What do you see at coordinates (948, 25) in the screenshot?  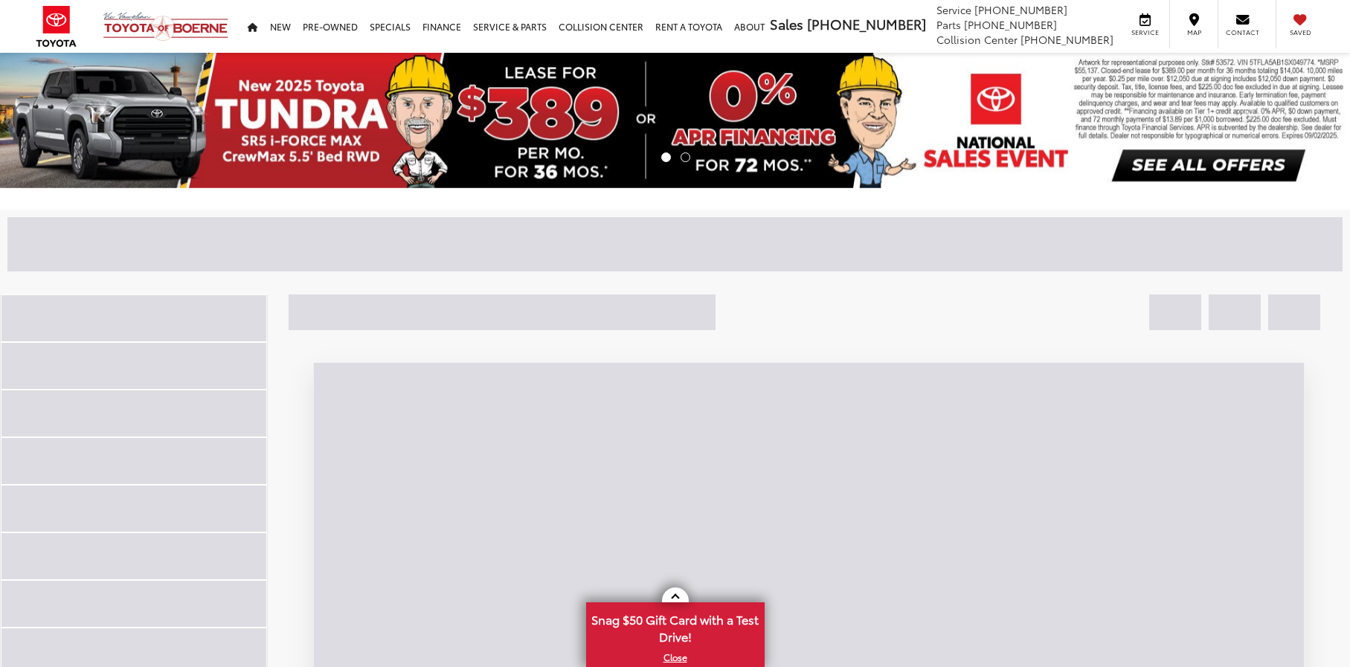 I see `span: Parts` at bounding box center [948, 25].